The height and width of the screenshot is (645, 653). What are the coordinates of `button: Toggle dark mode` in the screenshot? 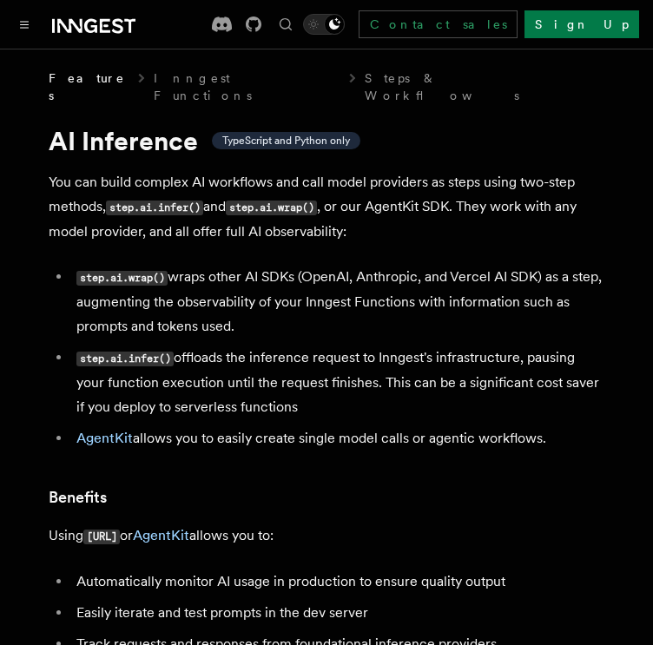 It's located at (324, 24).